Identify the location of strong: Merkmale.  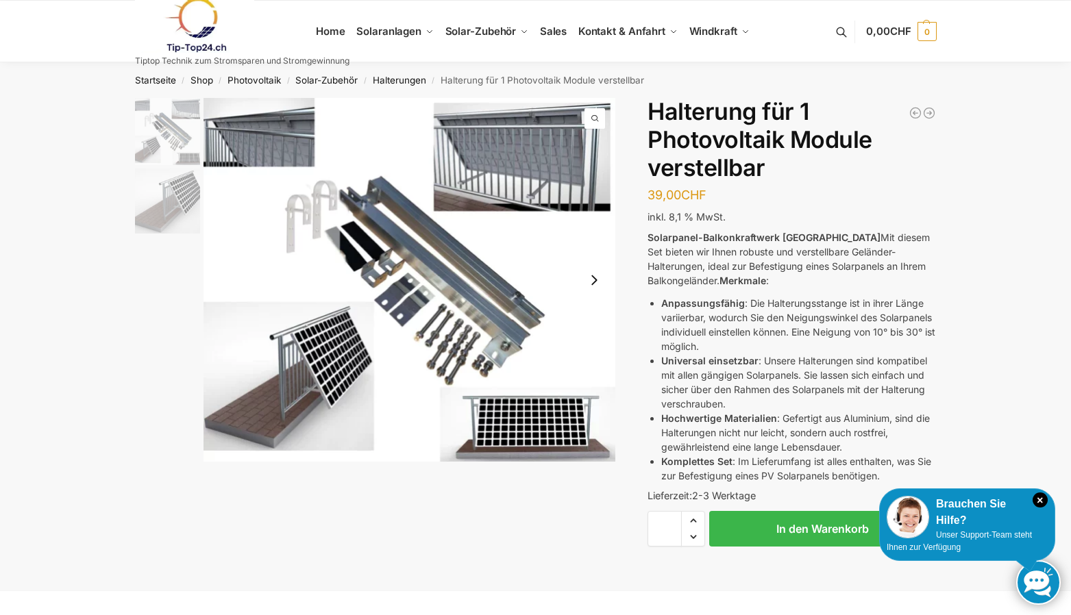
(743, 280).